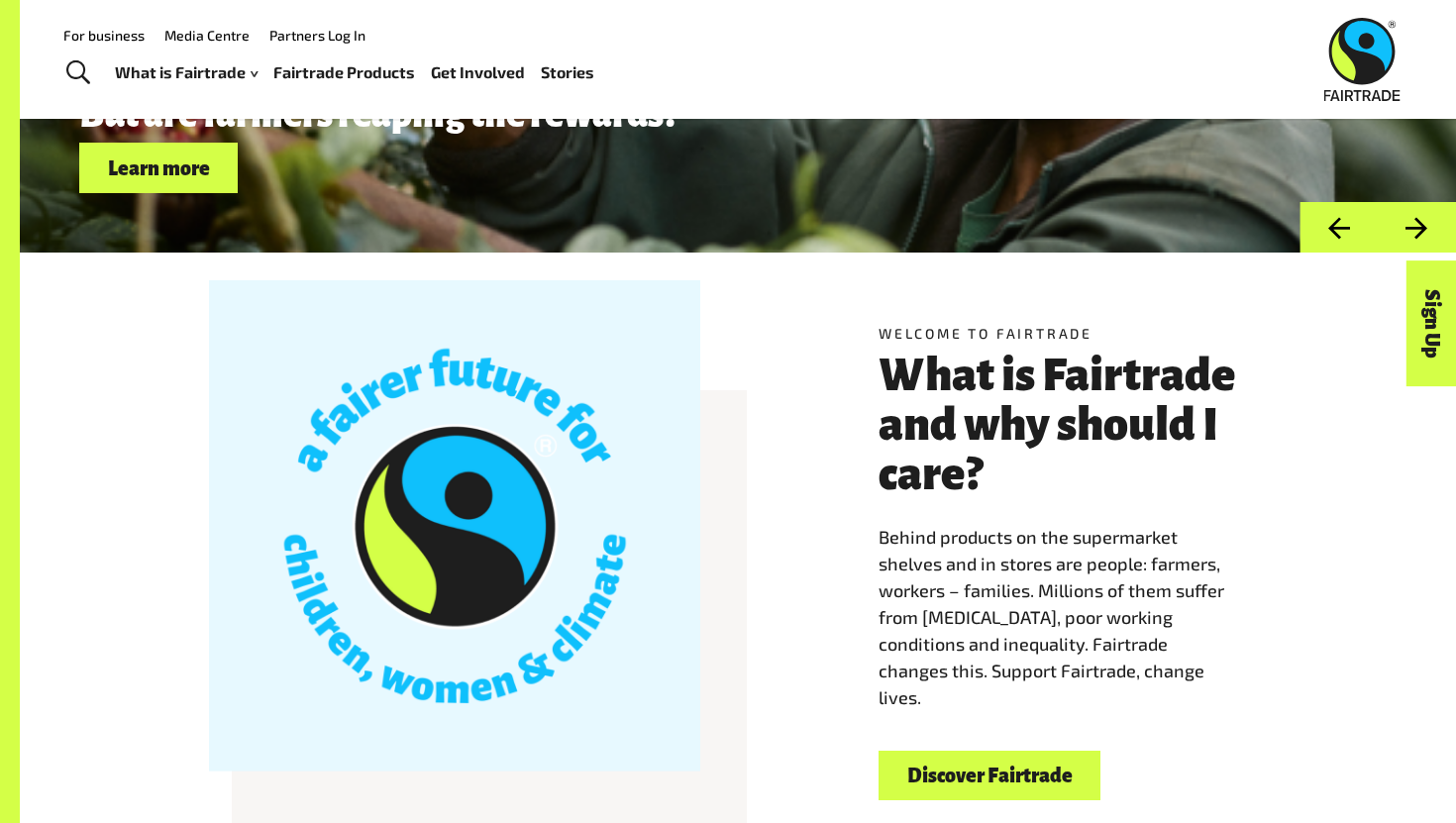  I want to click on a: Stories, so click(567, 72).